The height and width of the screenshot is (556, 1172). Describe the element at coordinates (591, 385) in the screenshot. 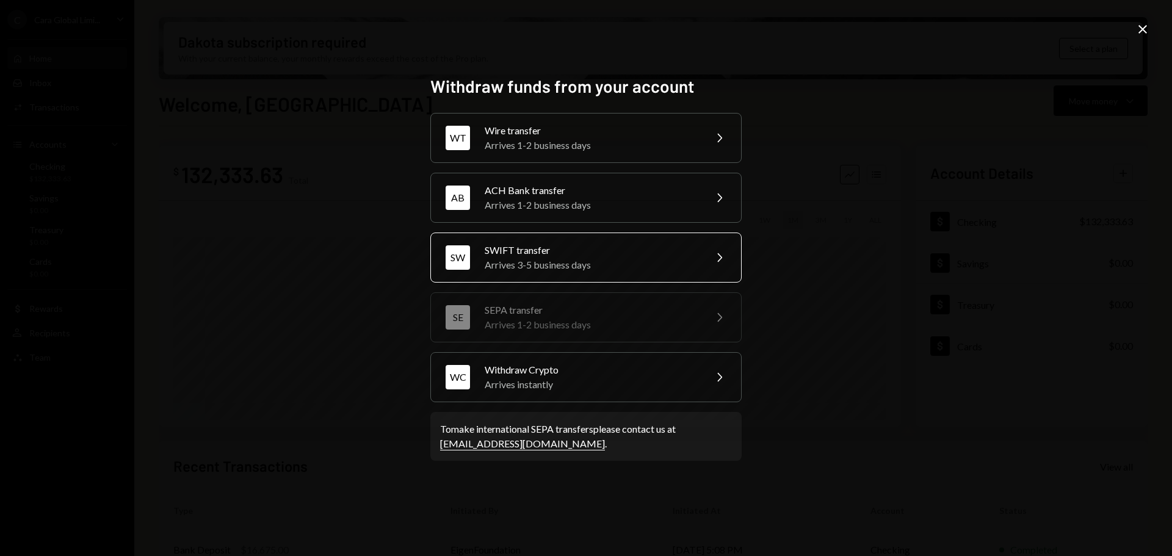

I see `div: Arrives instantly` at that location.